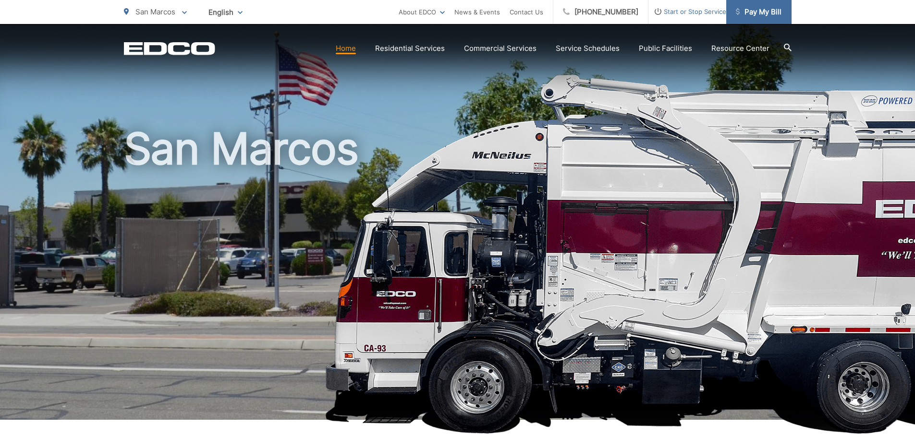  I want to click on a: Service Schedules, so click(587, 48).